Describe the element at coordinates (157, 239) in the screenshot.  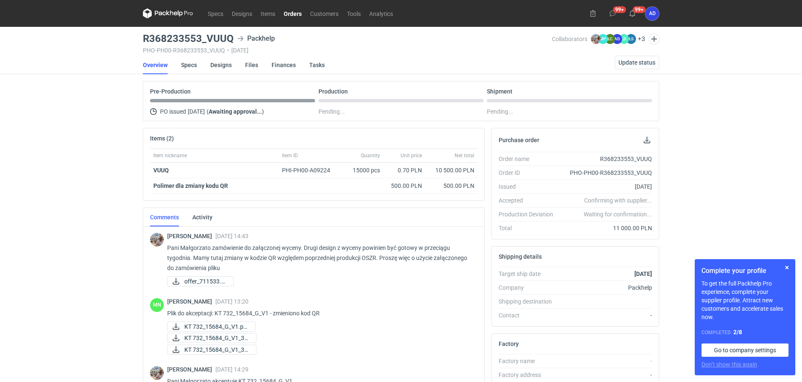
I see `div: Michał Palasek` at that location.